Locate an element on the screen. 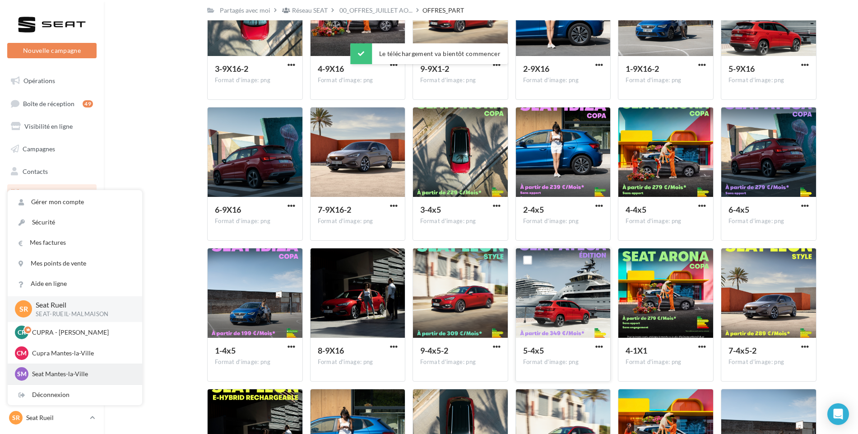  div: Open Intercom Messenger is located at coordinates (838, 414).